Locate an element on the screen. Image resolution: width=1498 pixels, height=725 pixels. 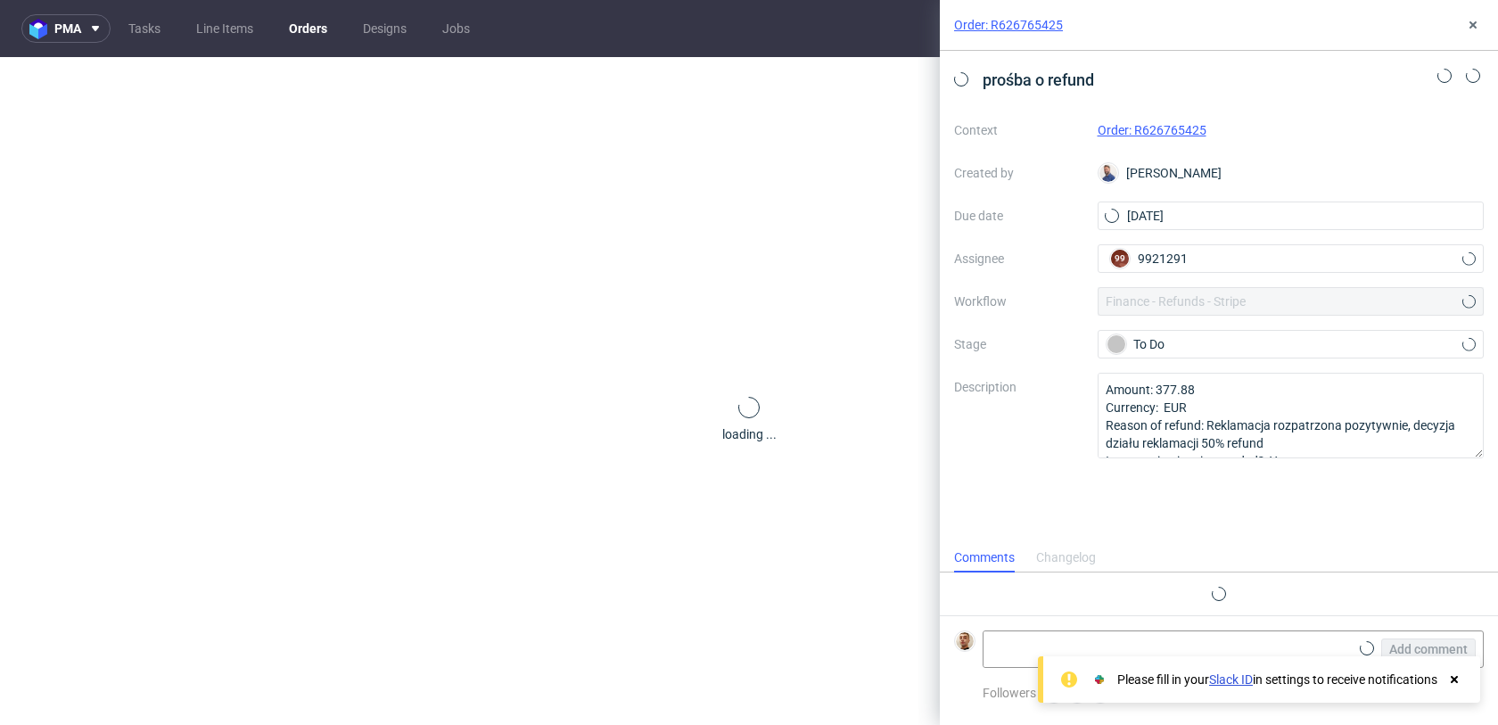
a: Slack ID is located at coordinates (1231, 680).